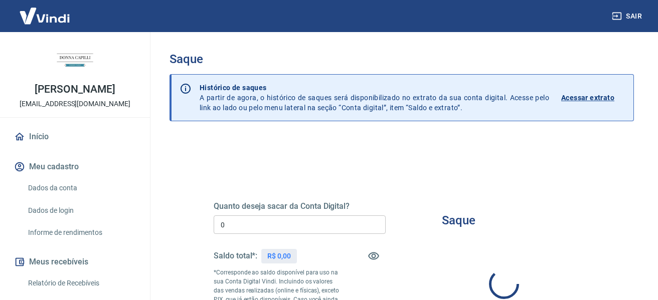 The width and height of the screenshot is (658, 300). I want to click on a: Início, so click(75, 137).